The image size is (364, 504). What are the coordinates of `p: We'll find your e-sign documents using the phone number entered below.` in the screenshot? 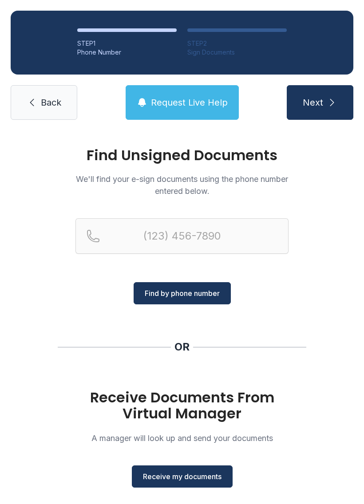 It's located at (182, 185).